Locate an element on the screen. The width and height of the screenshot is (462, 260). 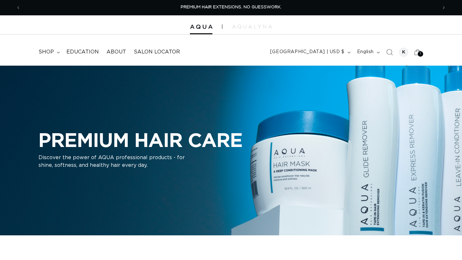
img: aqualyna.com is located at coordinates (252, 27).